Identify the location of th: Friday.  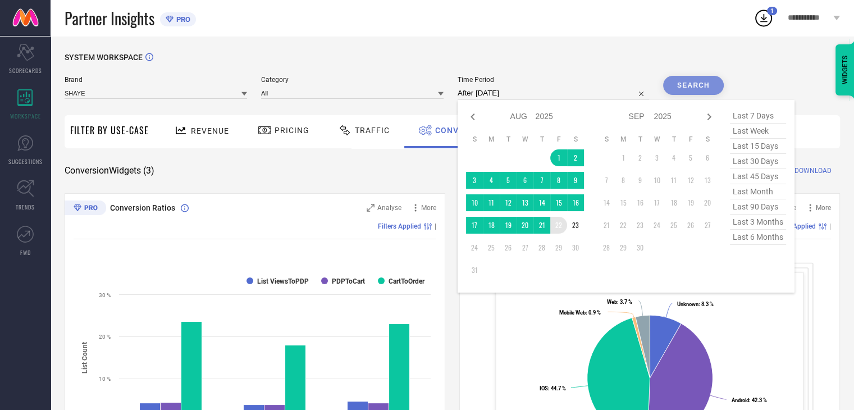
(559, 139).